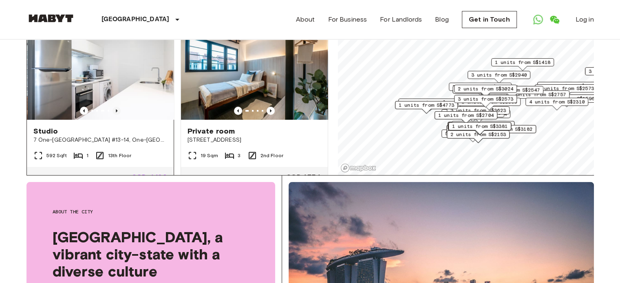  I want to click on a: Log in, so click(585, 20).